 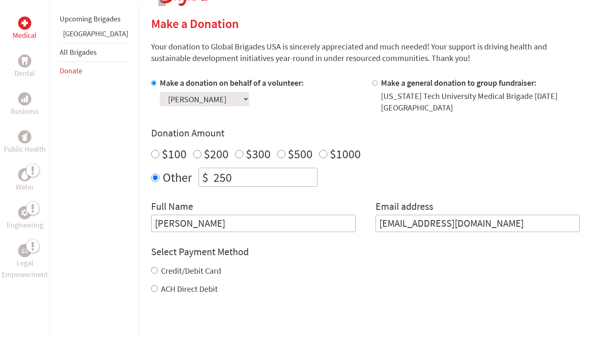 I want to click on a: EngineeringEngineering, so click(x=25, y=218).